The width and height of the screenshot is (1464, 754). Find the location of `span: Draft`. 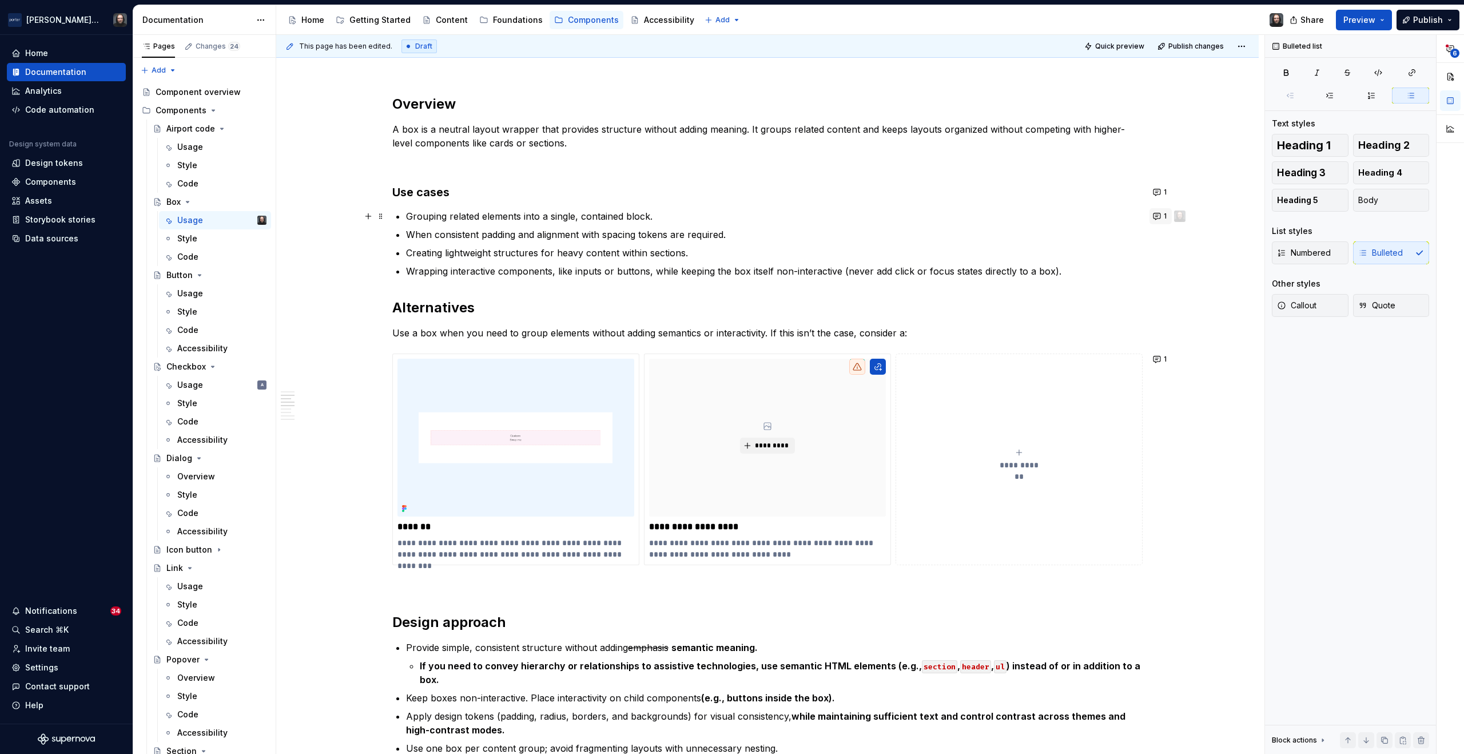

span: Draft is located at coordinates (424, 46).